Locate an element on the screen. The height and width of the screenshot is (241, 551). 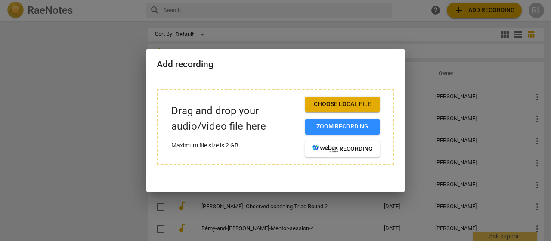
button: Choose local file is located at coordinates (342, 104).